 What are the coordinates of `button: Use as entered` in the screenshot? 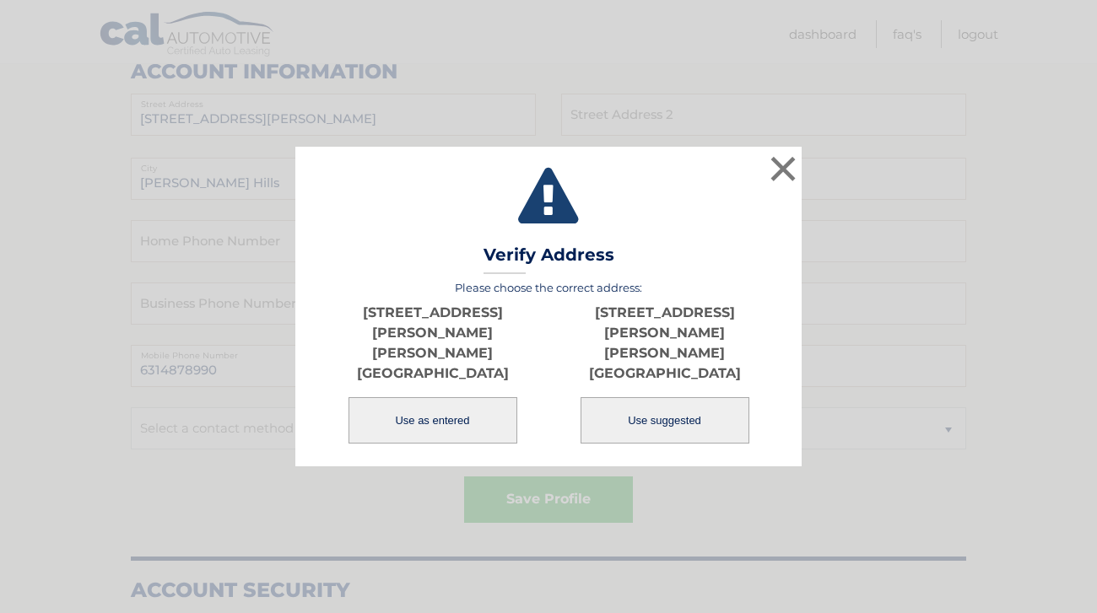 It's located at (433, 420).